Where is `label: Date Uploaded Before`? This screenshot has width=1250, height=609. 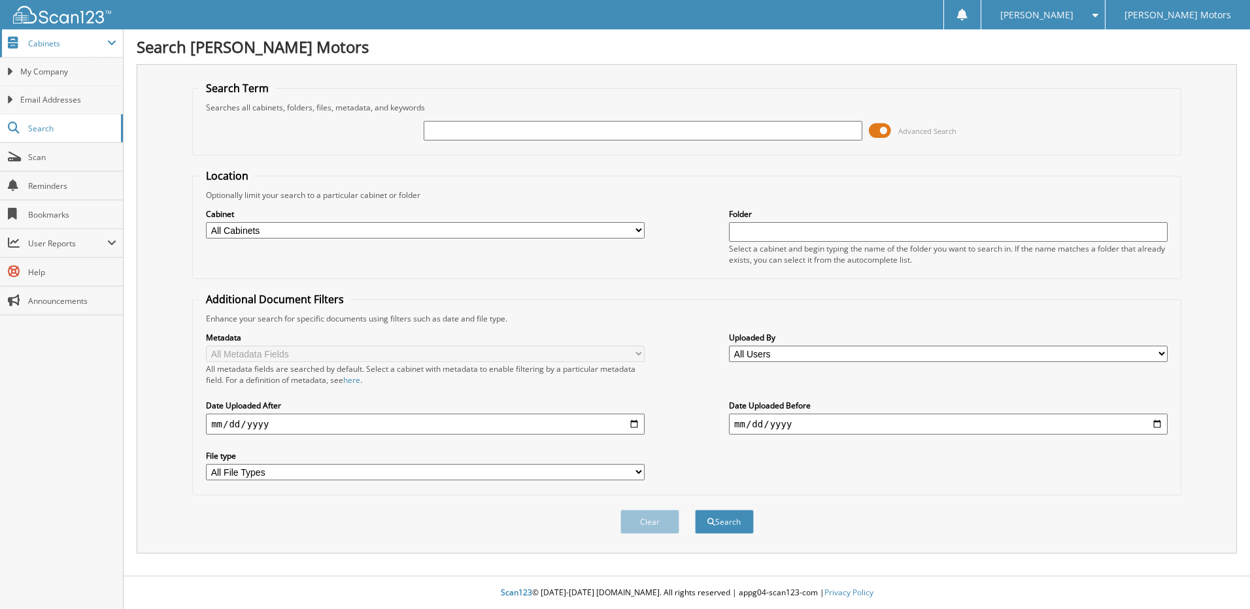
label: Date Uploaded Before is located at coordinates (948, 405).